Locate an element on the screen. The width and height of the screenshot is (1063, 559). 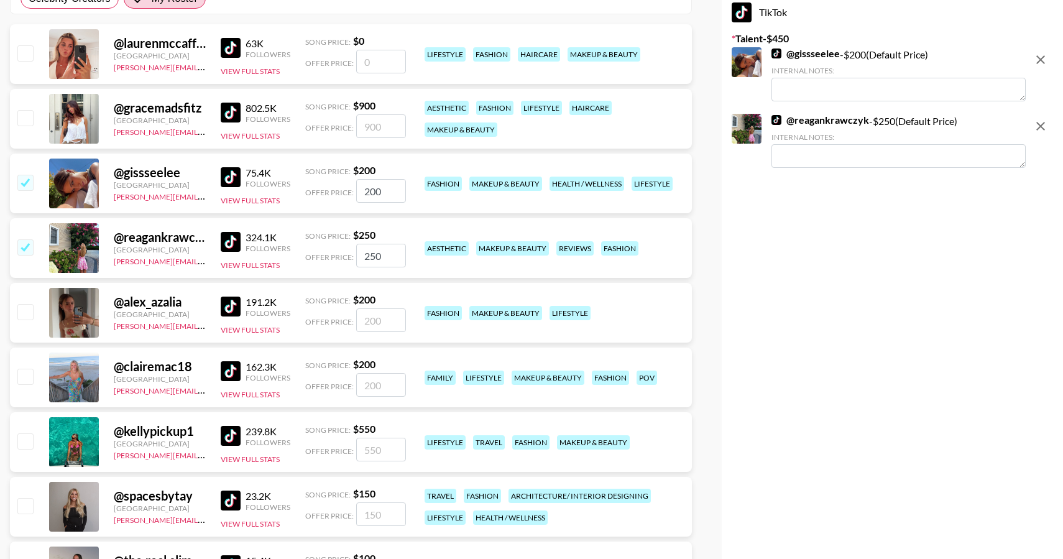
strong: $ 150 is located at coordinates (364, 493).